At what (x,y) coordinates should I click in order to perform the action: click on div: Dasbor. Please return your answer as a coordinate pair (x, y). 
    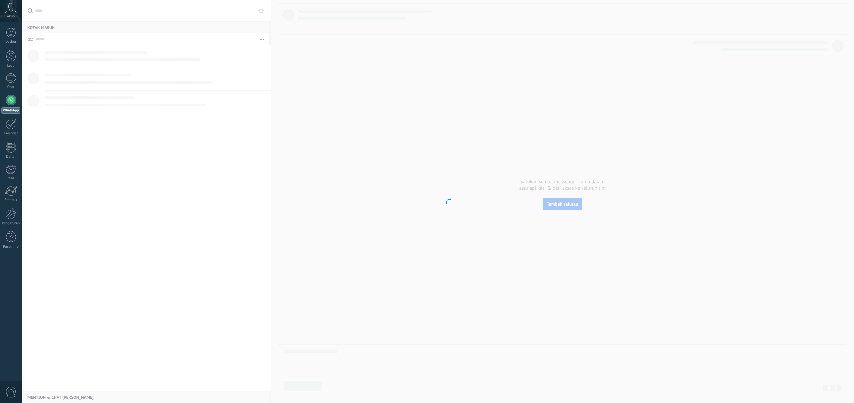
    Looking at the image, I should click on (11, 42).